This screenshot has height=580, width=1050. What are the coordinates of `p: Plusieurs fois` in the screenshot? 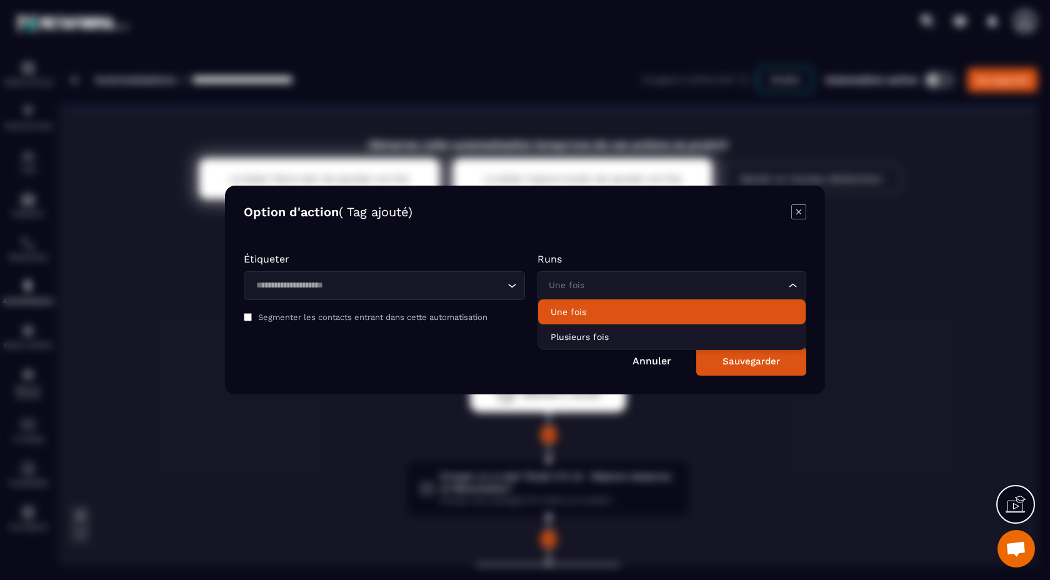 It's located at (672, 337).